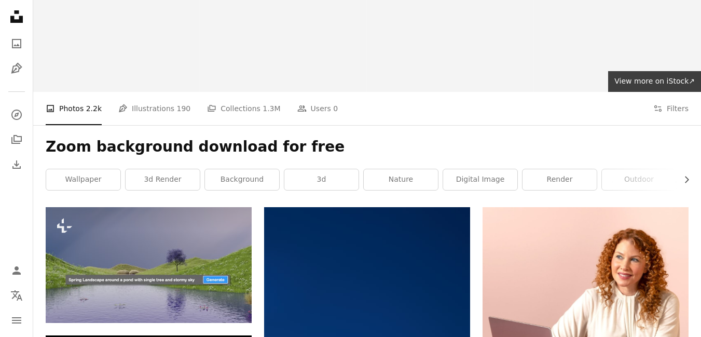 The width and height of the screenshot is (701, 337). What do you see at coordinates (242, 180) in the screenshot?
I see `a: background` at bounding box center [242, 180].